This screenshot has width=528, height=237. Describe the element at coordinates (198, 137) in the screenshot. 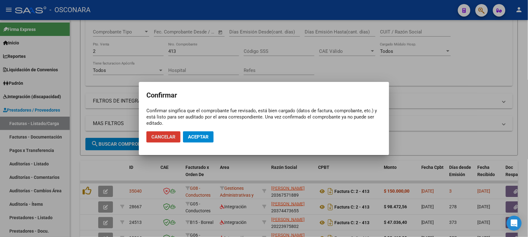

I see `span: Aceptar` at that location.